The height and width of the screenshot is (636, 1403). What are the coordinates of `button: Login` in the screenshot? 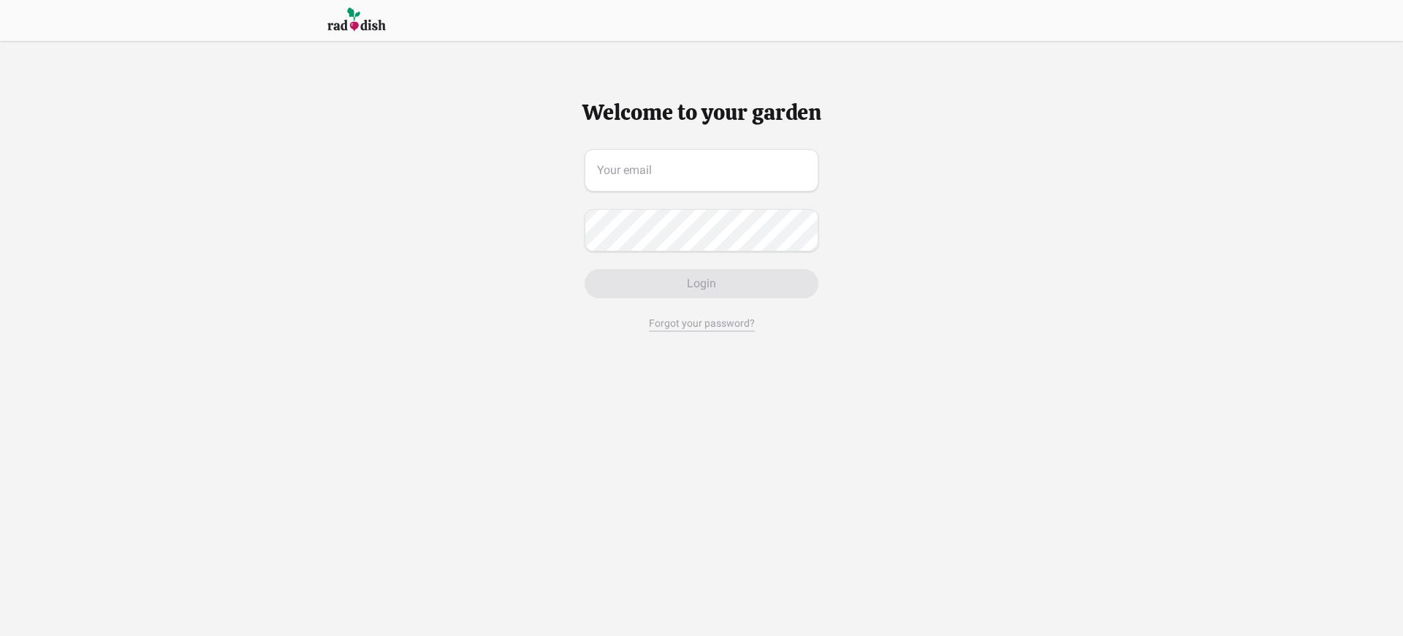 It's located at (702, 284).